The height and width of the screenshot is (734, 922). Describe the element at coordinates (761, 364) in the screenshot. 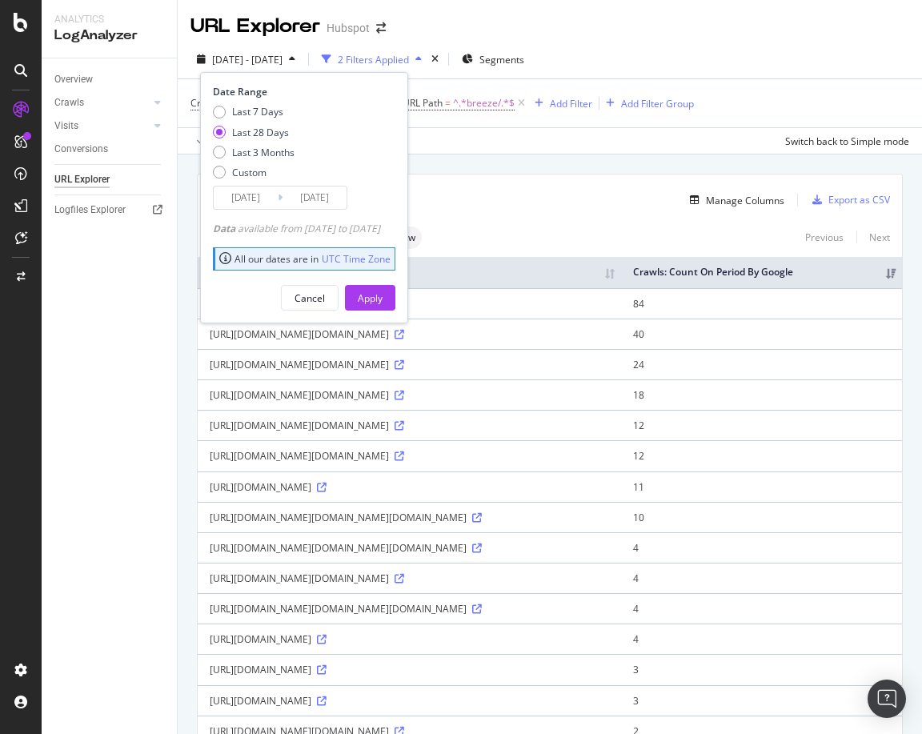

I see `td: 24` at that location.